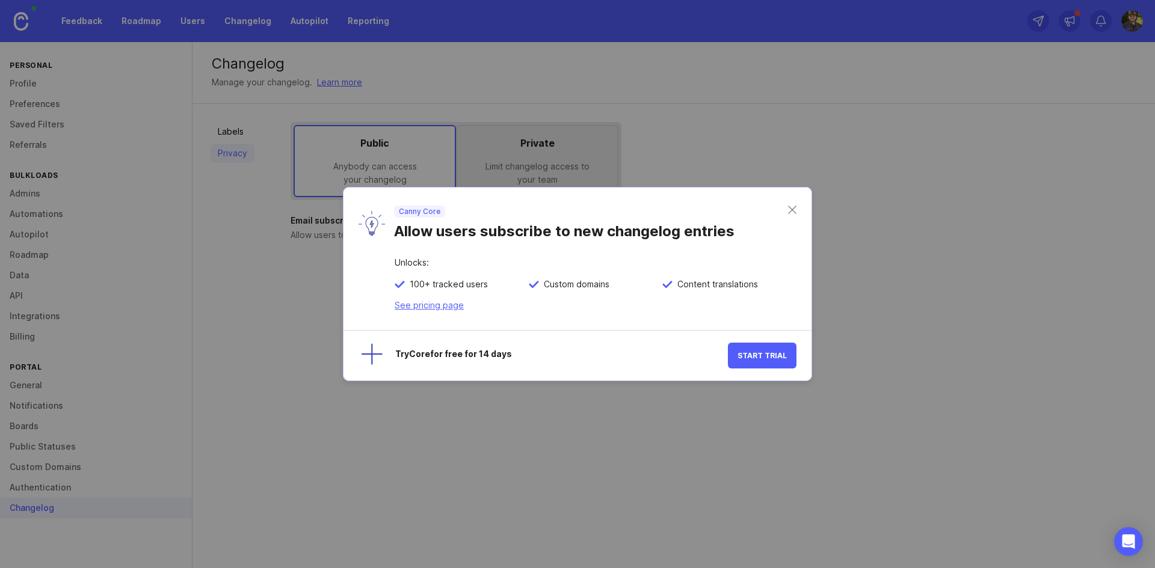 This screenshot has width=1155, height=568. Describe the element at coordinates (762, 355) in the screenshot. I see `span: Start Trial` at that location.